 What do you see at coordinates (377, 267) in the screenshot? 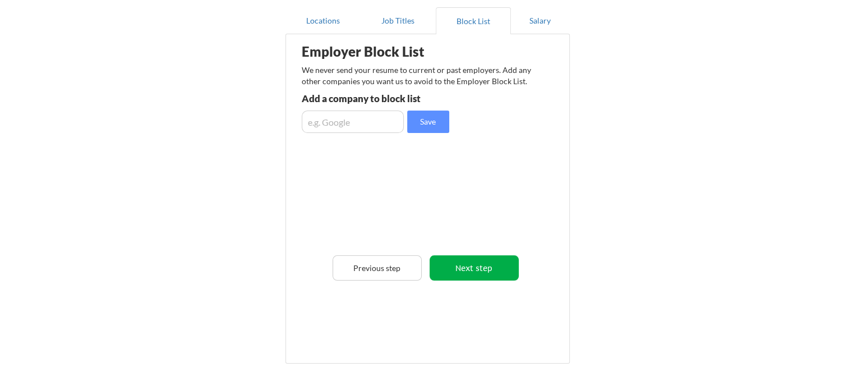
I see `button: Previous step` at bounding box center [377, 267].